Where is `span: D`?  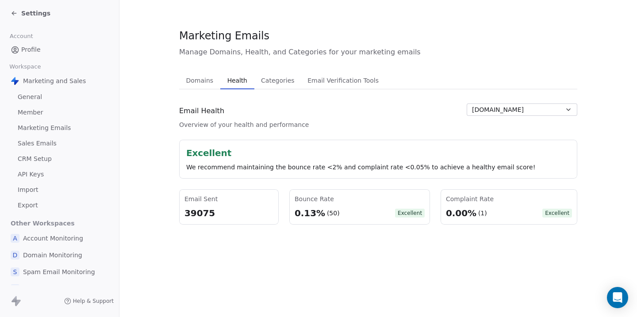
span: D is located at coordinates (15, 255).